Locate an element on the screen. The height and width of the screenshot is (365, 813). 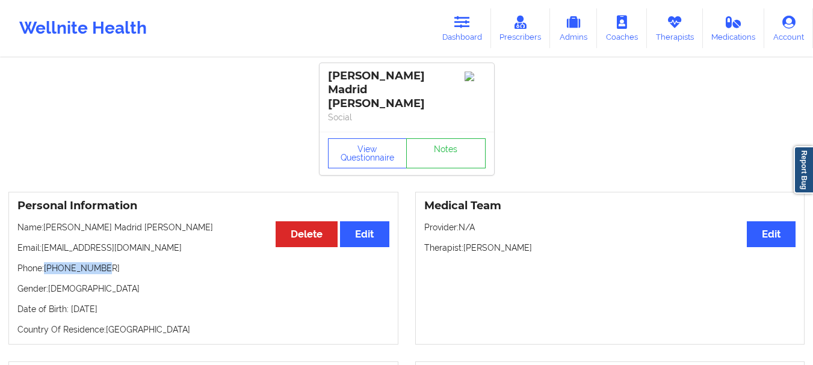
a: Notes is located at coordinates (446, 153).